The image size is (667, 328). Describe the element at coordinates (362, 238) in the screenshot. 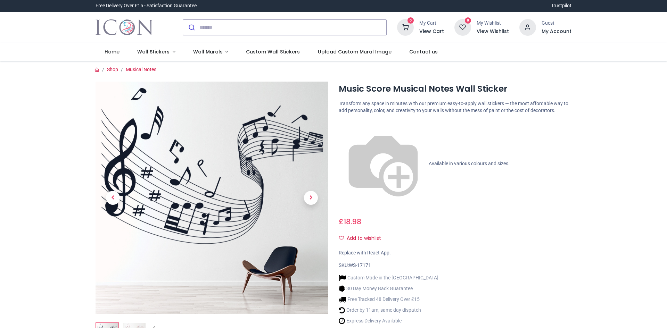

I see `button: Add to wishlistAdd to wishlist` at that location.